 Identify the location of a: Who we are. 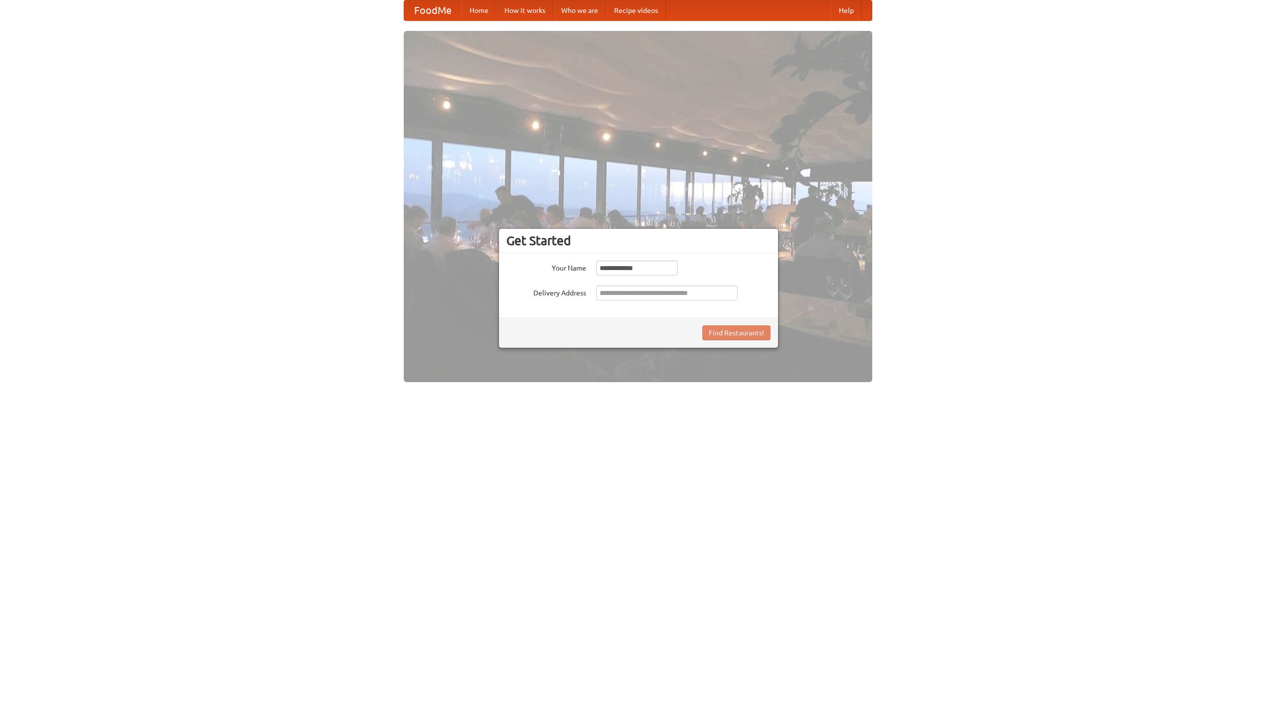
(579, 10).